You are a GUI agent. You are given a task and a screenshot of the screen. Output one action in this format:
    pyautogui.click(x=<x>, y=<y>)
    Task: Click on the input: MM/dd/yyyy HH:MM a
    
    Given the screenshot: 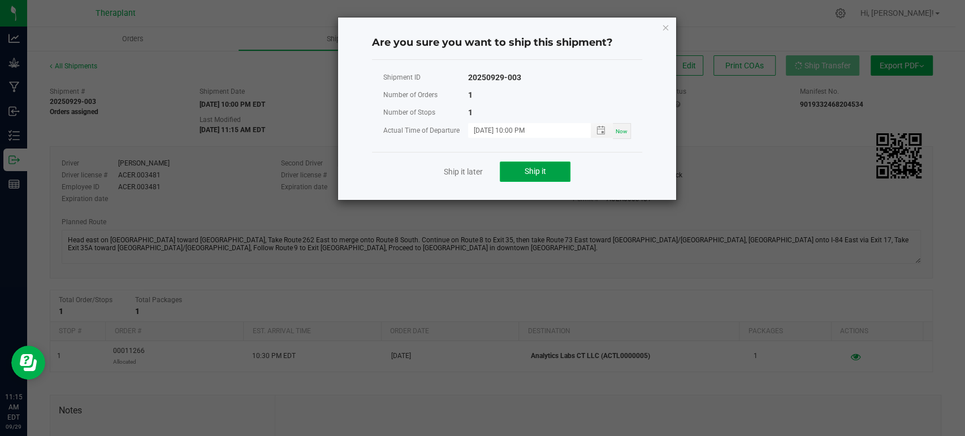 What is the action you would take?
    pyautogui.click(x=523, y=130)
    